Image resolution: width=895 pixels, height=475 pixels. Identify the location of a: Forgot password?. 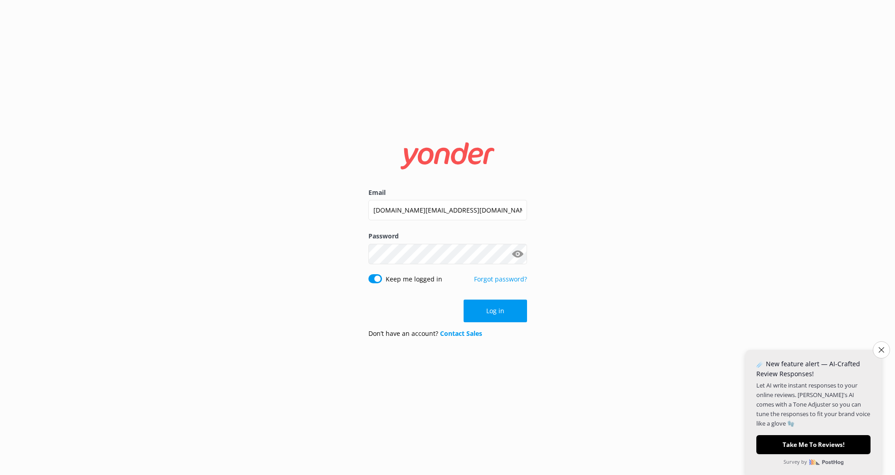
(500, 279).